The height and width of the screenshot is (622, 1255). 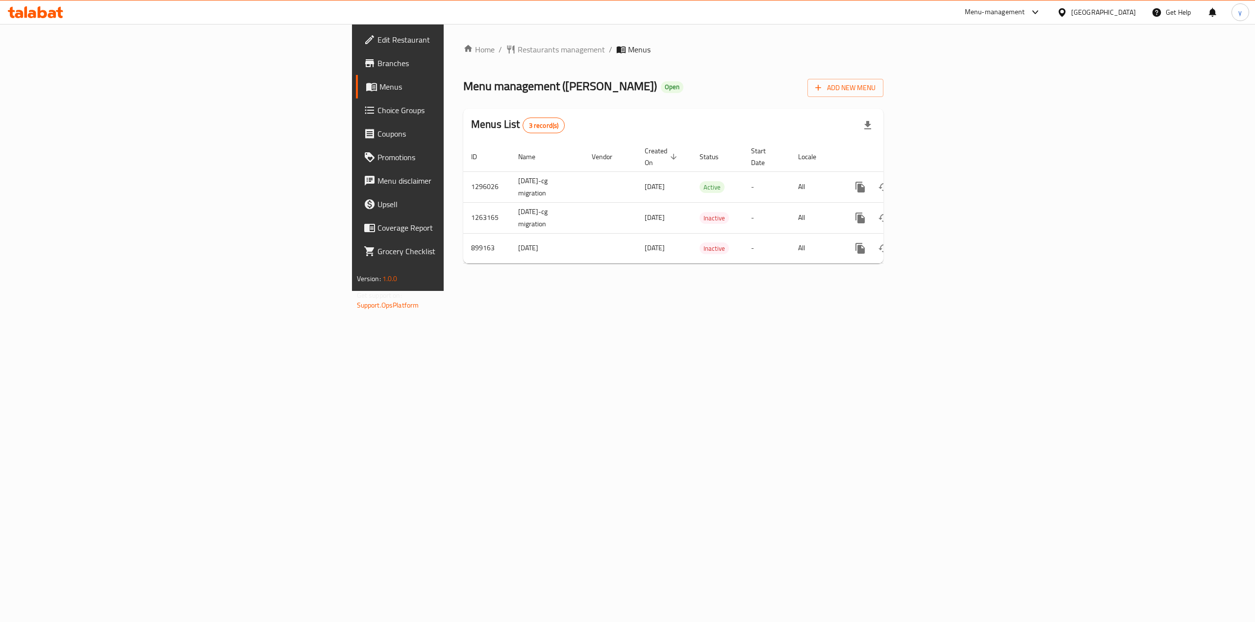 I want to click on a: Coverage Report, so click(x=459, y=228).